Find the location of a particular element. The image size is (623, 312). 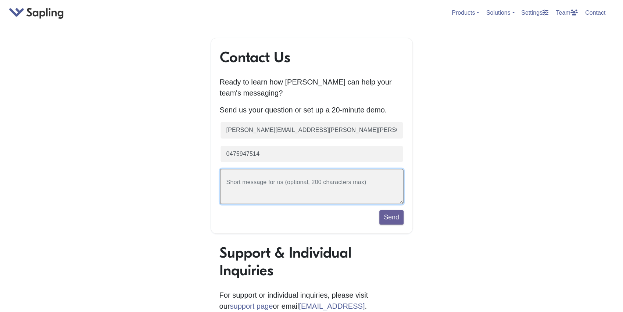

h1: Contact Us is located at coordinates (312, 57).